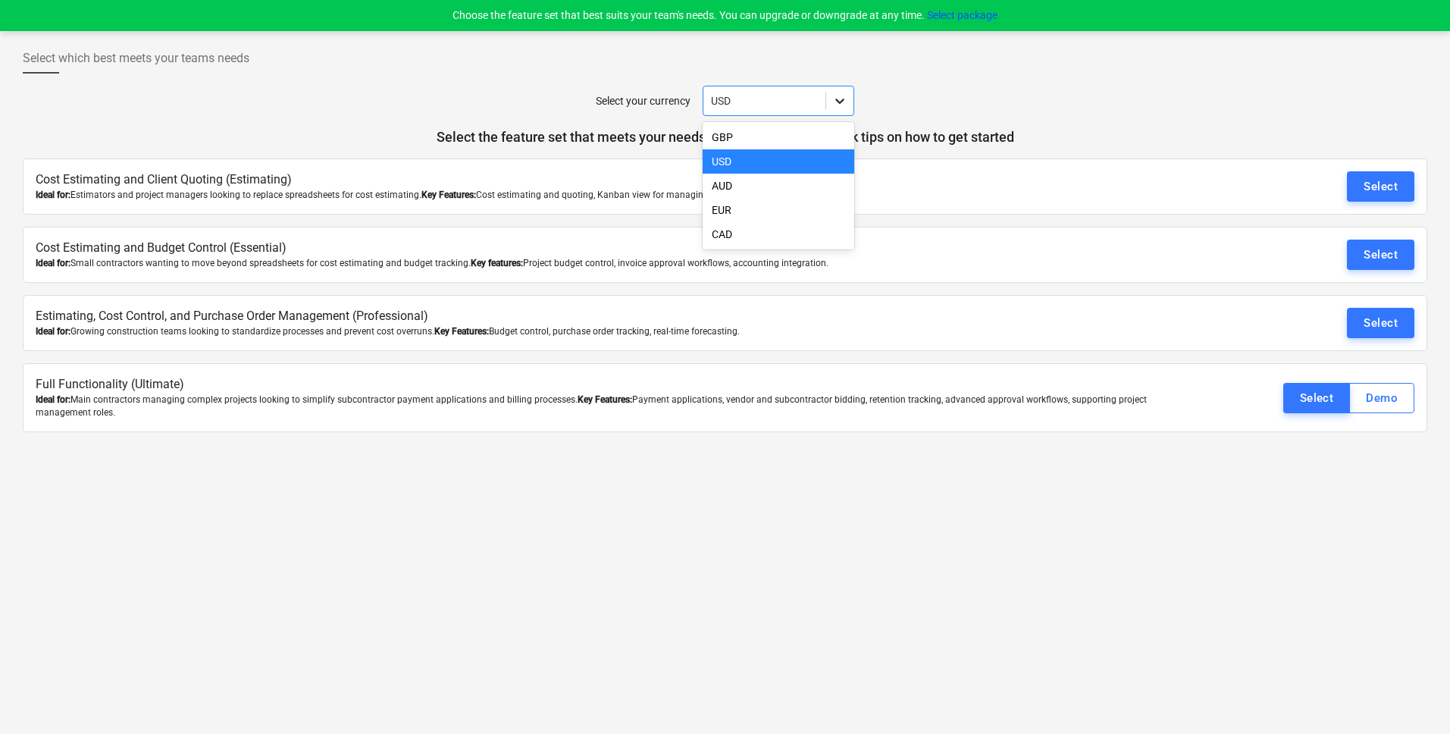  What do you see at coordinates (497, 263) in the screenshot?
I see `b: Key features:` at bounding box center [497, 263].